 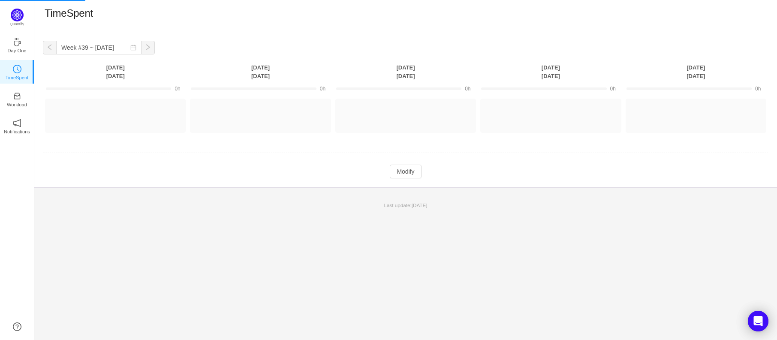 What do you see at coordinates (17, 327) in the screenshot?
I see `a: icon: question-circle` at bounding box center [17, 327].